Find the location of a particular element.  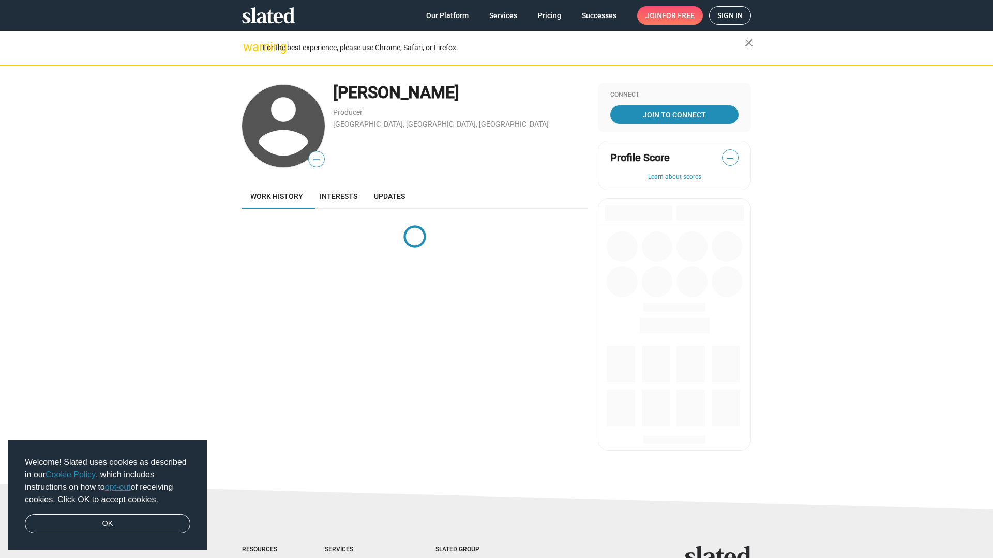

a: Joinfor free is located at coordinates (670, 16).